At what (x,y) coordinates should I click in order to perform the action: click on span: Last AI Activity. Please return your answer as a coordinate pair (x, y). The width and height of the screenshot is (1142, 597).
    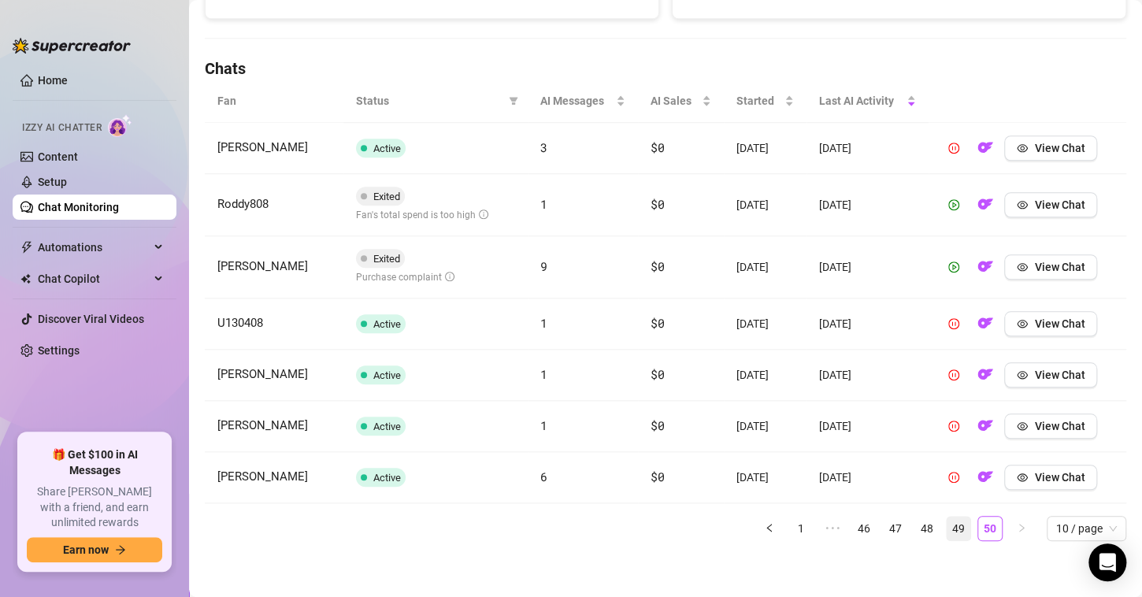
    Looking at the image, I should click on (862, 101).